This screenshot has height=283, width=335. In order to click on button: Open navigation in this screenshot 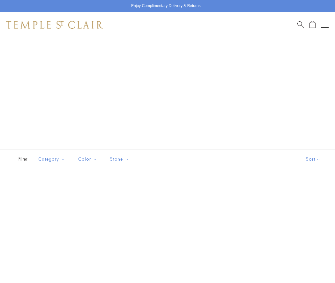, I will do `click(325, 25)`.